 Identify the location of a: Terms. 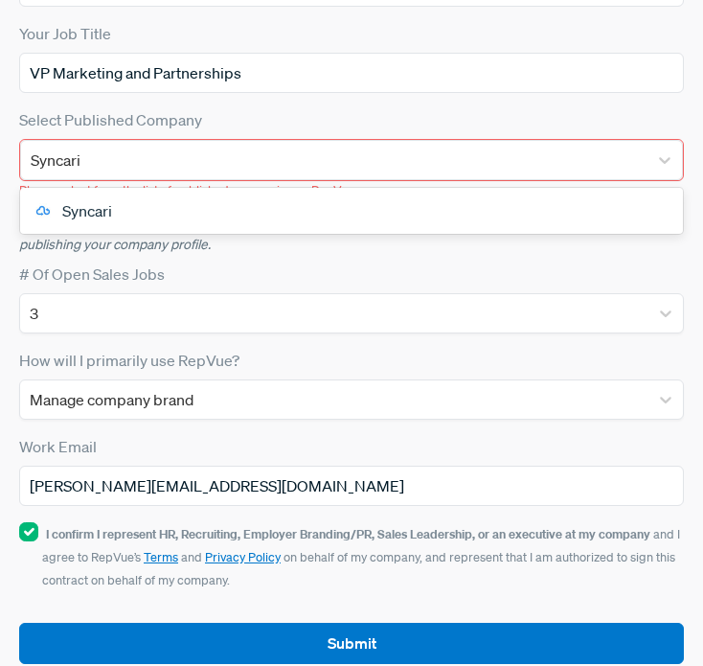
(161, 557).